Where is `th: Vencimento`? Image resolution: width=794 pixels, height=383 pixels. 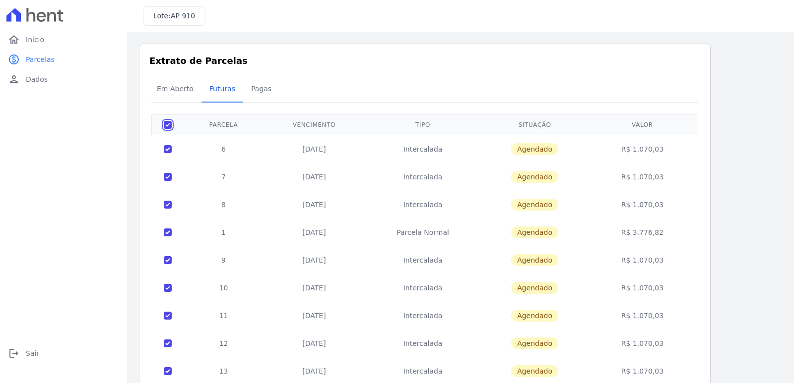
th: Vencimento is located at coordinates (314, 125).